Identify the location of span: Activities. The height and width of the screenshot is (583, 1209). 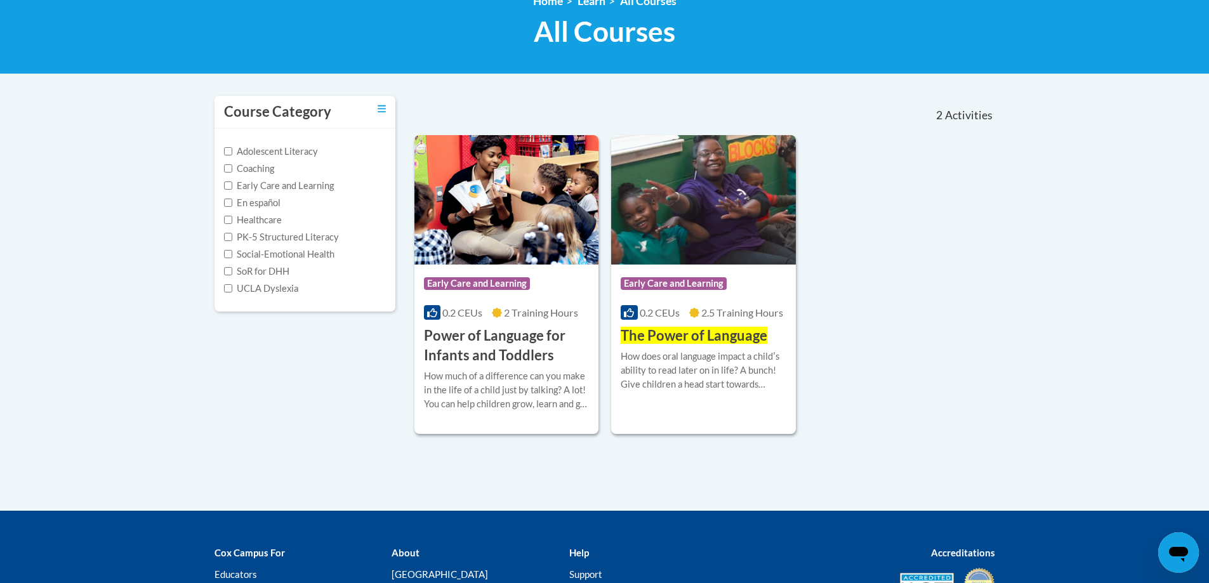
(968, 115).